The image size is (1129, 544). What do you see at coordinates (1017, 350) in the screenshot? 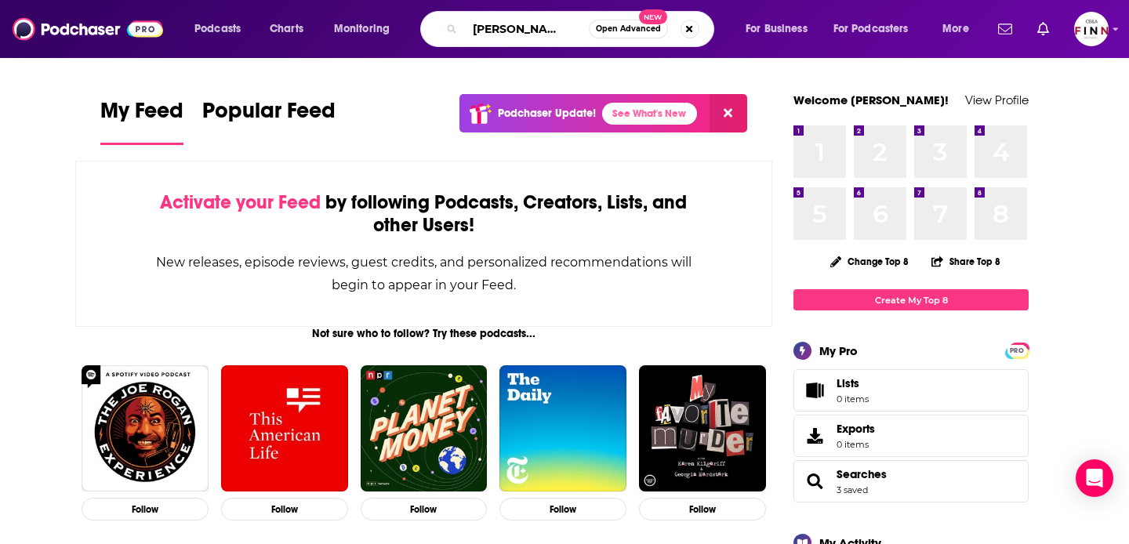
I see `span: PRO` at bounding box center [1017, 350].